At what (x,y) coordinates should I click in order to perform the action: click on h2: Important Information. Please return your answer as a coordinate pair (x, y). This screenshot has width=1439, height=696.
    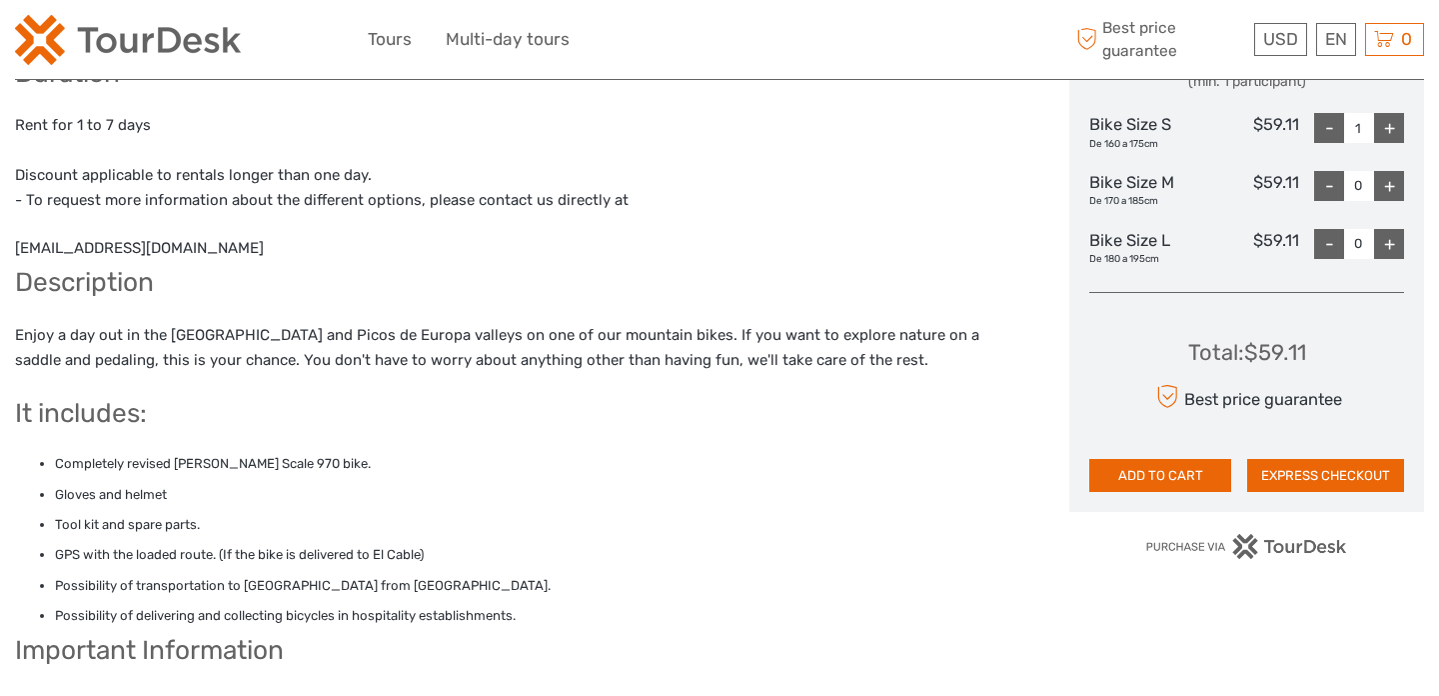
    Looking at the image, I should click on (521, 651).